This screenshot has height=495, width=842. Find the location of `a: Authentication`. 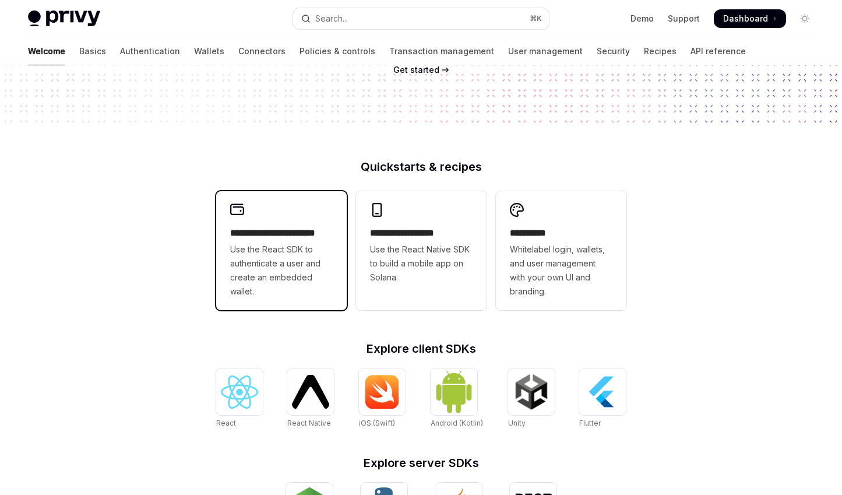

a: Authentication is located at coordinates (150, 51).